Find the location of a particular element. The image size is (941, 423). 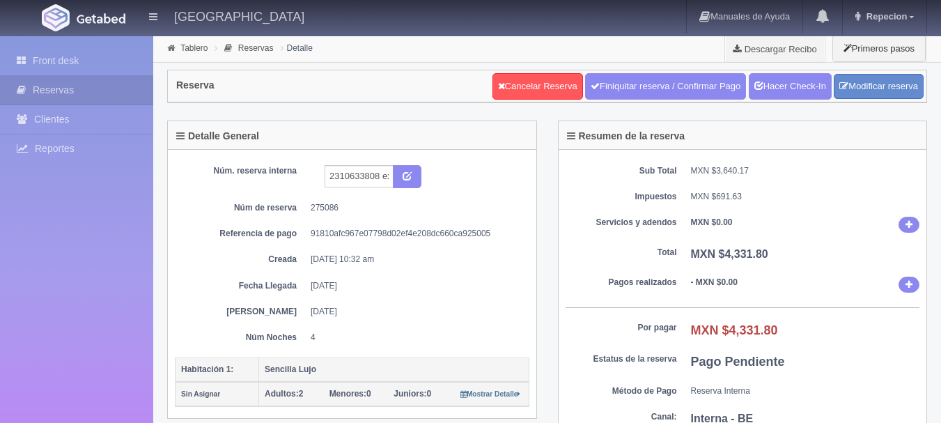

b: - MXN $0.00 is located at coordinates (714, 282).